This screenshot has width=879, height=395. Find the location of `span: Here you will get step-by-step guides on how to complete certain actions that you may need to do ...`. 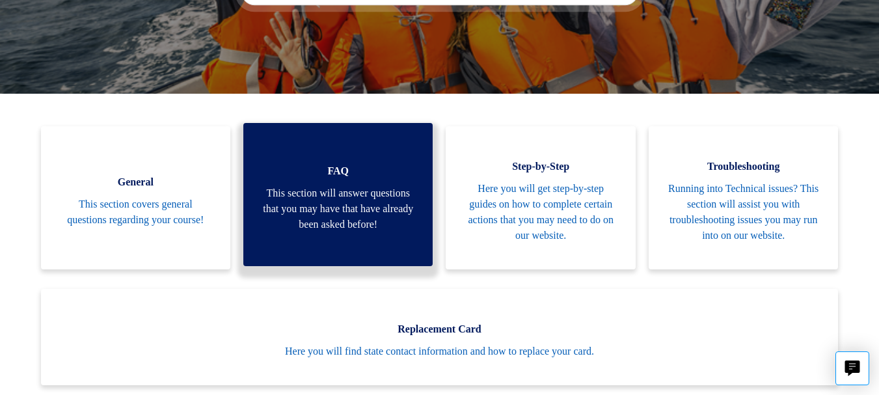

span: Here you will get step-by-step guides on how to complete certain actions that you may need to do ... is located at coordinates (540, 212).